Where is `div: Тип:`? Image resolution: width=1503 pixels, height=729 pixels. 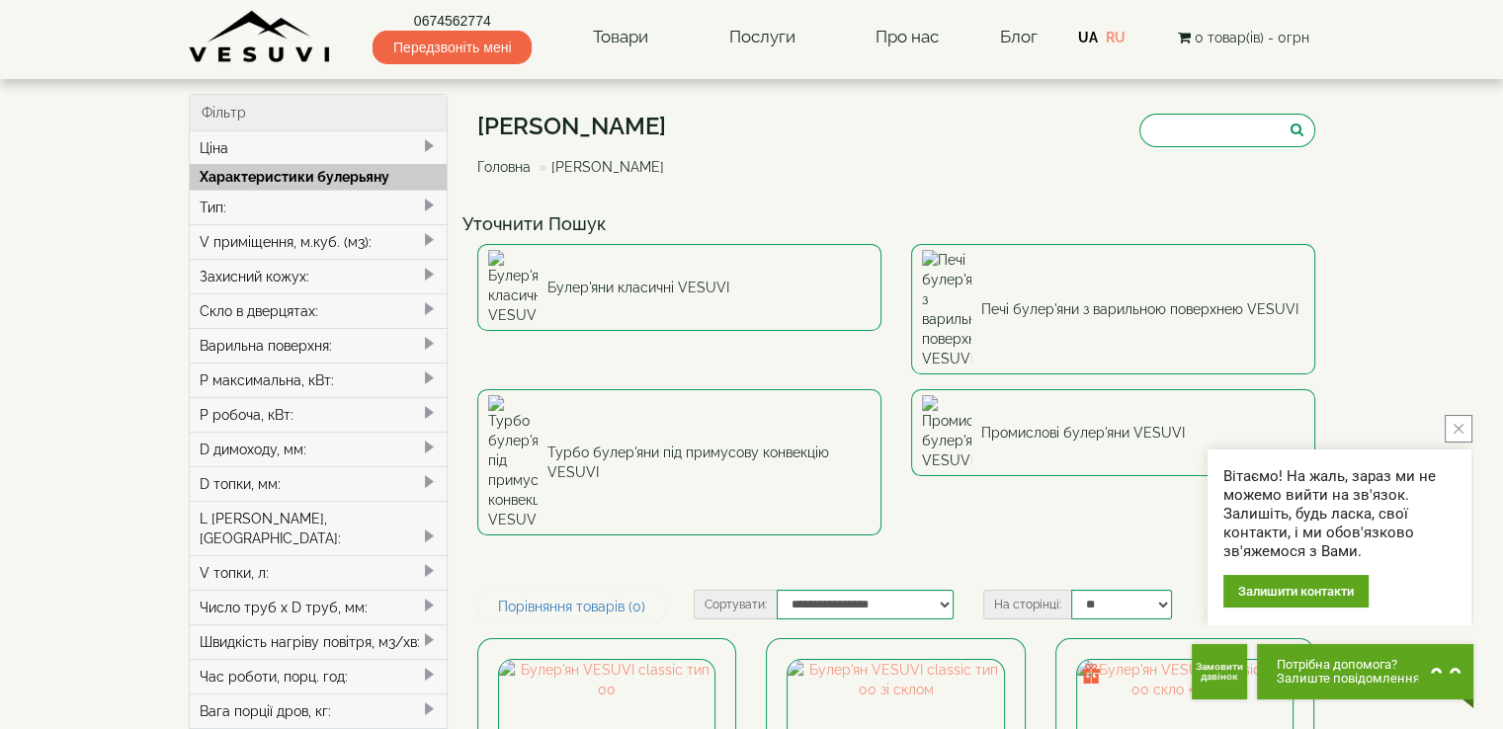
div: Тип: is located at coordinates (318, 206).